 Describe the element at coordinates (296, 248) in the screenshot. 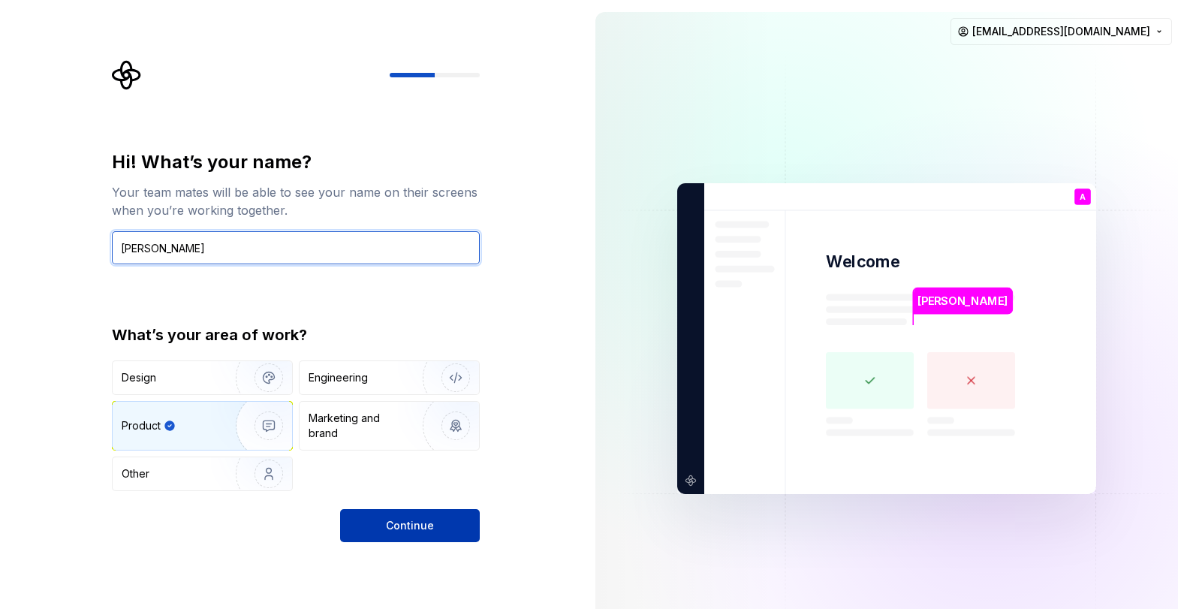

I see `input: Han Solo` at that location.